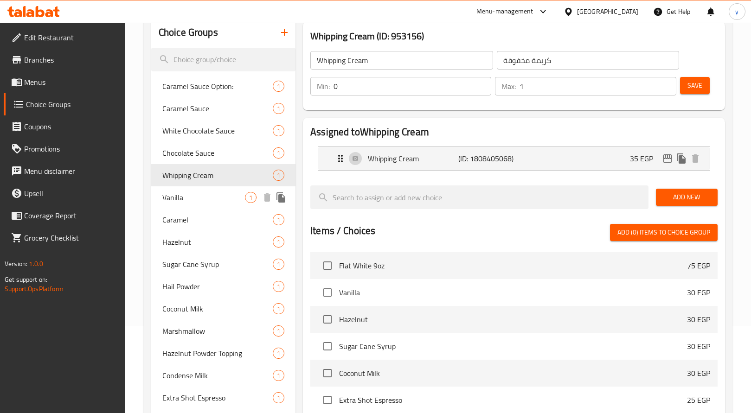  What do you see at coordinates (223, 220) in the screenshot?
I see `div: Caramel1` at bounding box center [223, 220].